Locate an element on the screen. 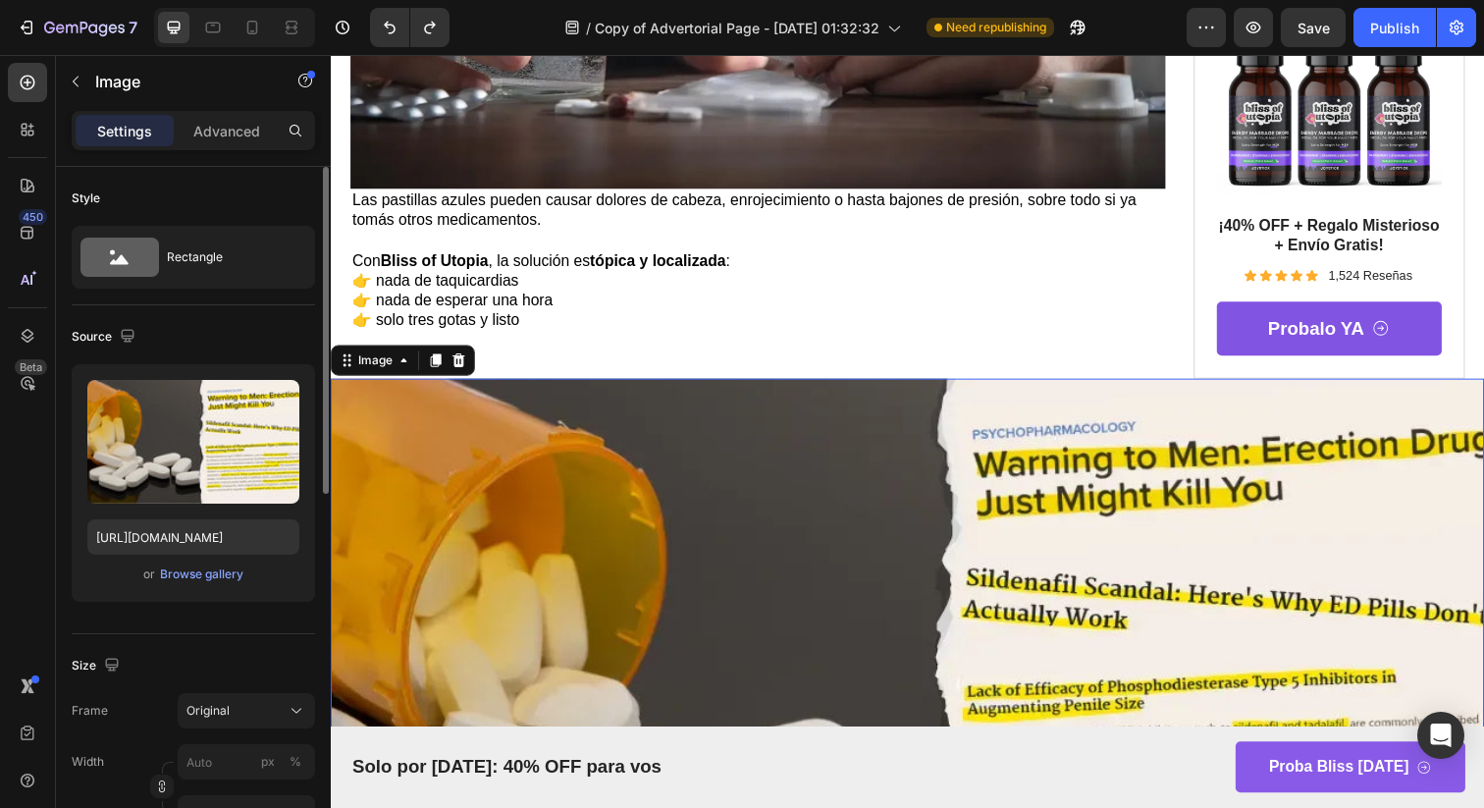  strong: Bliss of Utopia is located at coordinates (105, 209).